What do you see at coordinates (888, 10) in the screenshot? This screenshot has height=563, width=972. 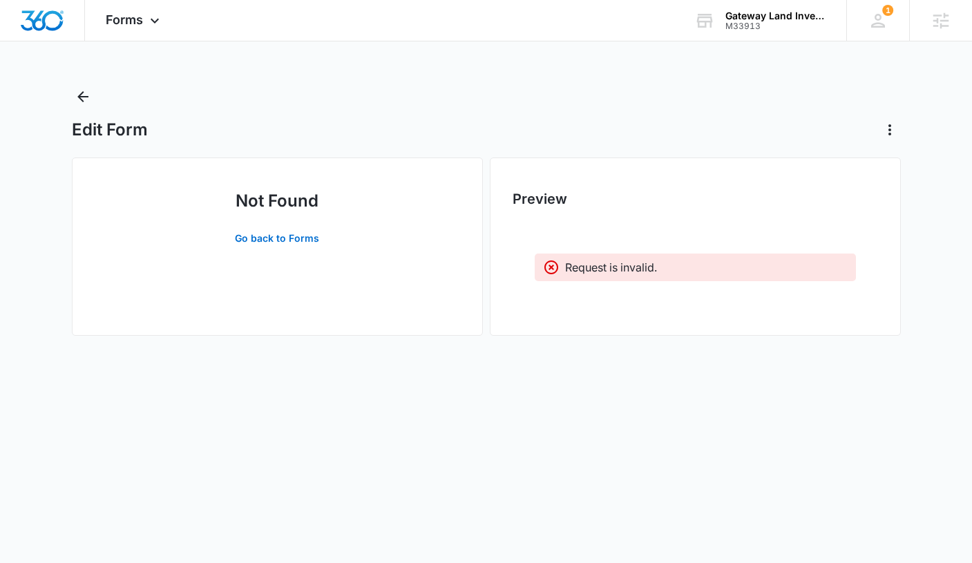 I see `div: notifications count` at bounding box center [888, 10].